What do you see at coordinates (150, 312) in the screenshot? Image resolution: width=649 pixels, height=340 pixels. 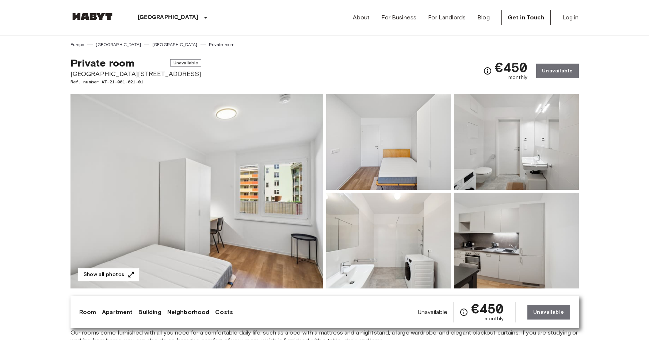 I see `a: Building` at bounding box center [150, 312].